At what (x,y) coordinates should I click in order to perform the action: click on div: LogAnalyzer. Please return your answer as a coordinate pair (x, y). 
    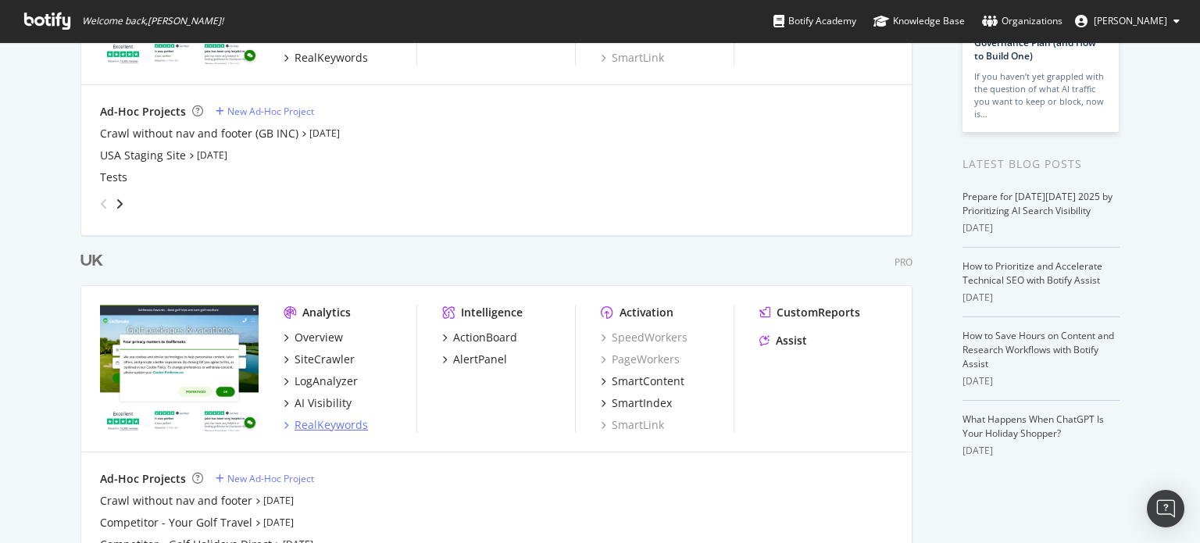
    Looking at the image, I should click on (326, 381).